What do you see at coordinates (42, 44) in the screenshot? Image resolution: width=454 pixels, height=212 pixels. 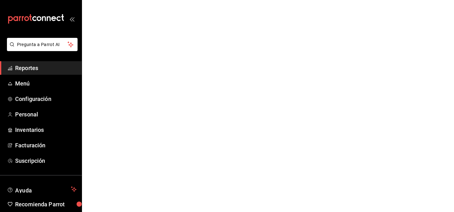 I see `button: Pregunta a Parrot AI` at bounding box center [42, 44].